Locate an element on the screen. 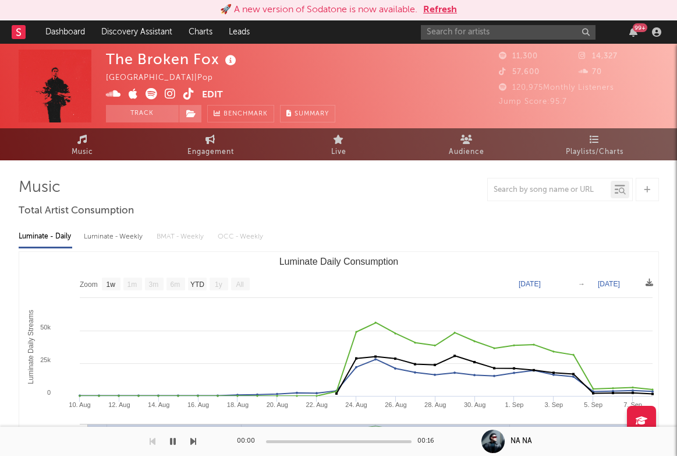  span: Engagement is located at coordinates (211, 152).